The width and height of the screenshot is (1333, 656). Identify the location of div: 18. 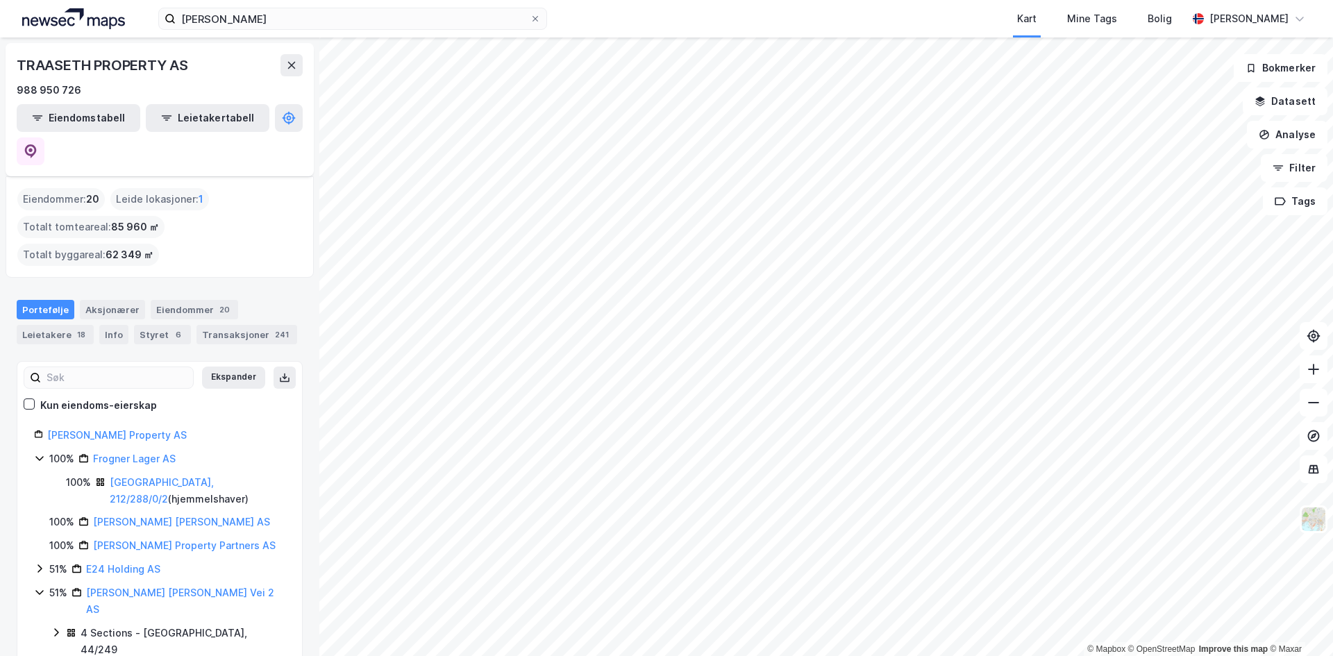
(81, 335).